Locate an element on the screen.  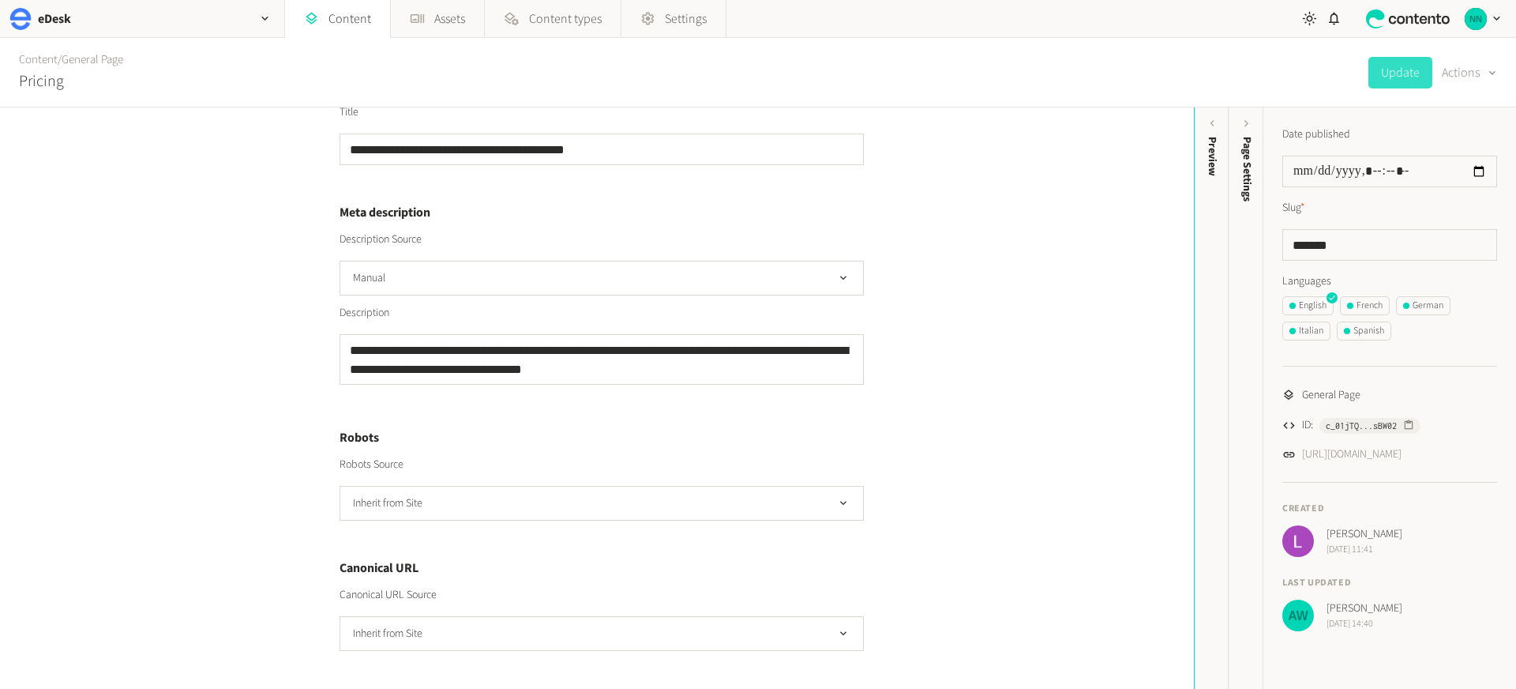
img: Nikola Nikolov is located at coordinates (1476, 19).